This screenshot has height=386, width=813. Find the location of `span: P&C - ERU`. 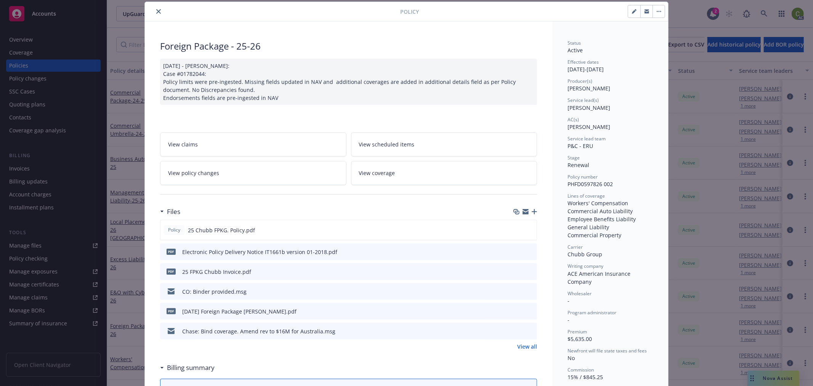

span: P&C - ERU is located at coordinates (580, 146).